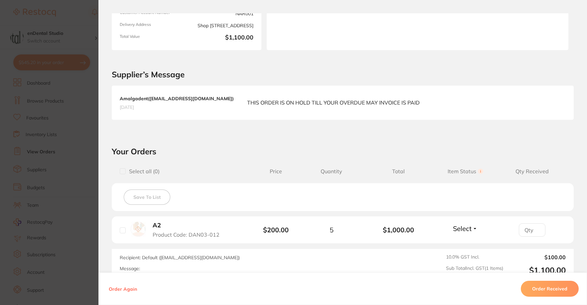 The height and width of the screenshot is (305, 587). I want to click on b: $1,000.00, so click(398, 230).